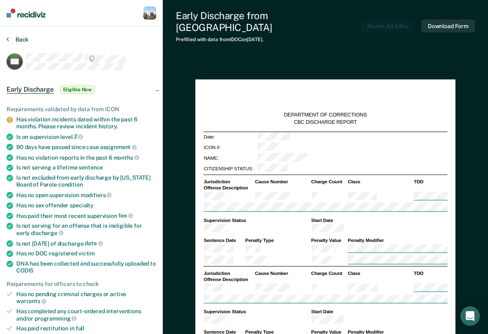 This screenshot has width=488, height=334. I want to click on span: victim, so click(87, 253).